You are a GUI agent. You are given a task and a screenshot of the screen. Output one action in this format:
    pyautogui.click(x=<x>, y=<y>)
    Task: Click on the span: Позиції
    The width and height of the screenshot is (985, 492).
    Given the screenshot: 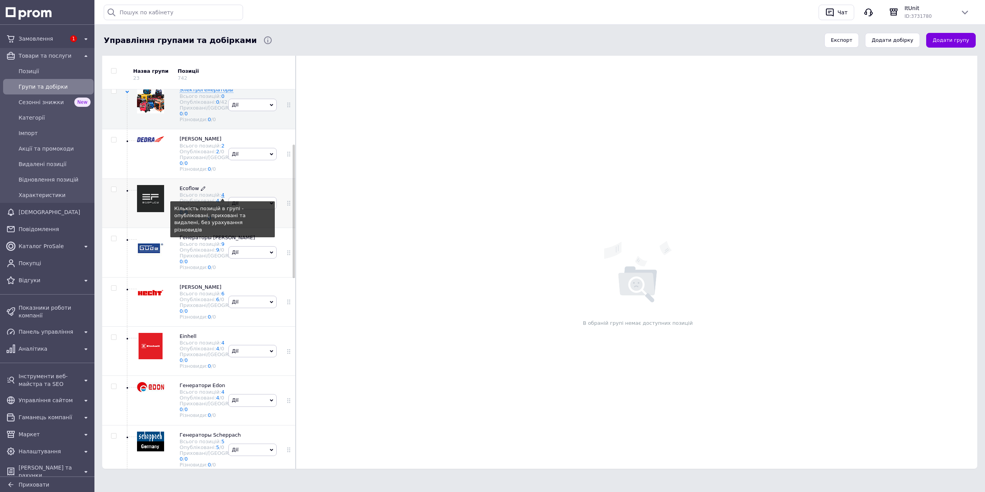 What is the action you would take?
    pyautogui.click(x=55, y=71)
    